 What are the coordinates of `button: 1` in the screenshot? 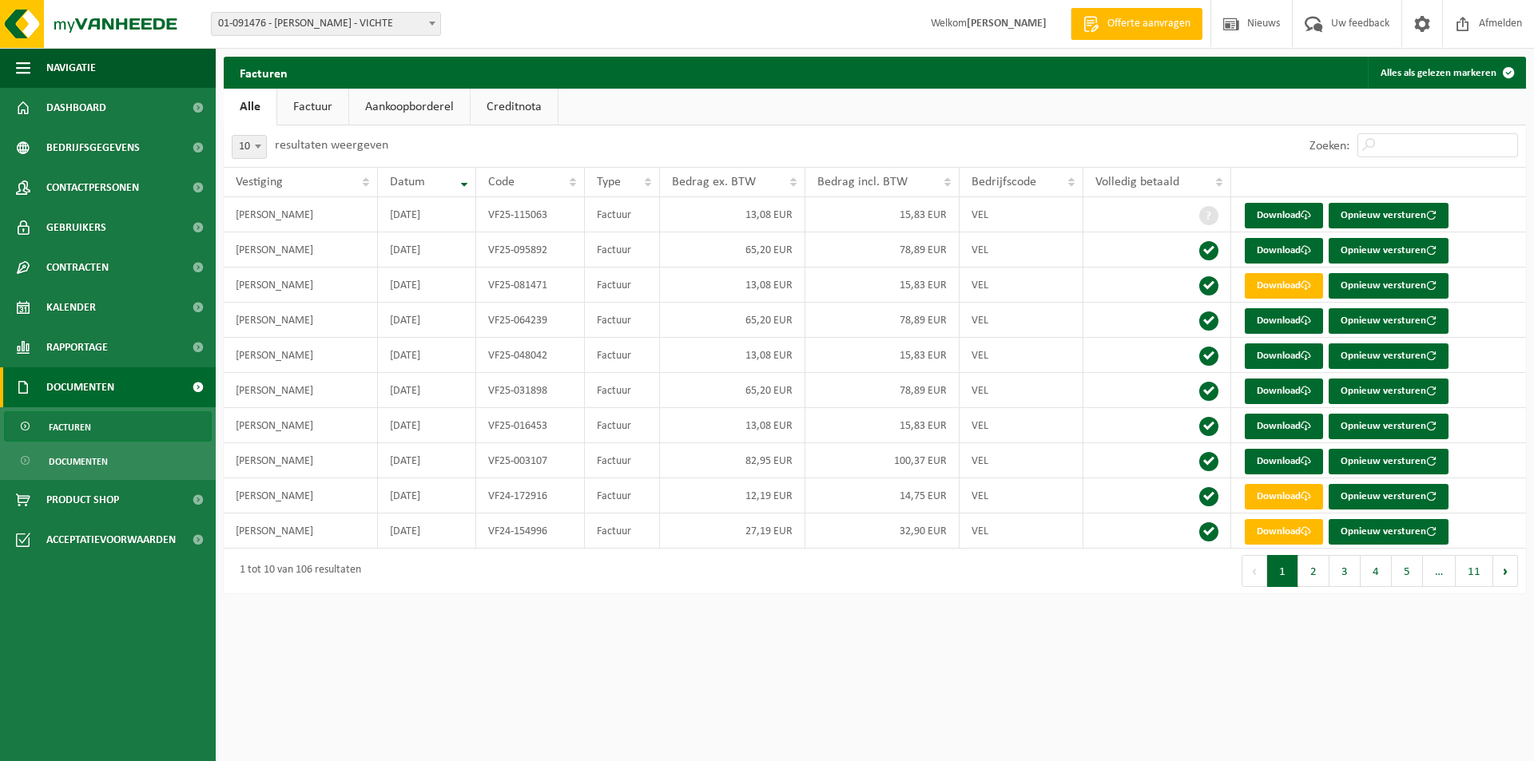 It's located at (1282, 571).